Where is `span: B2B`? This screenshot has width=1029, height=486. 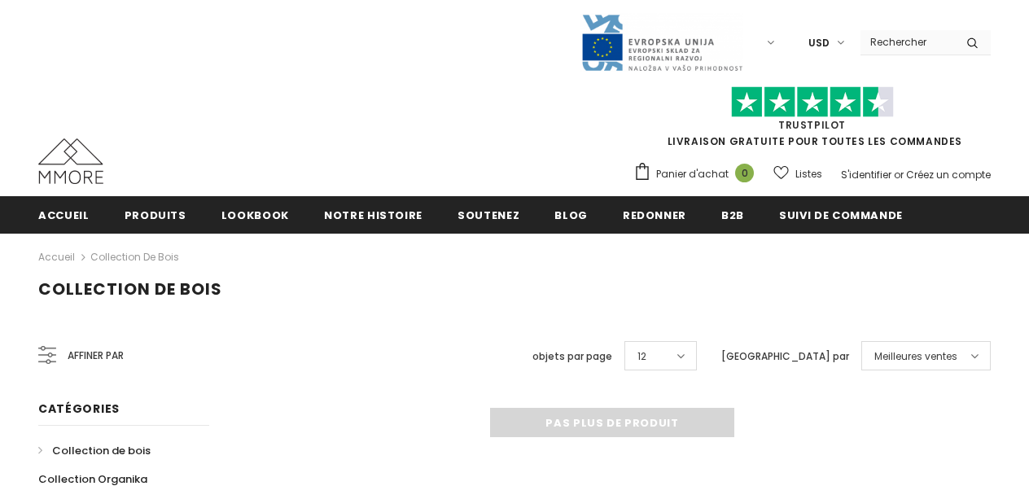
span: B2B is located at coordinates (733, 215).